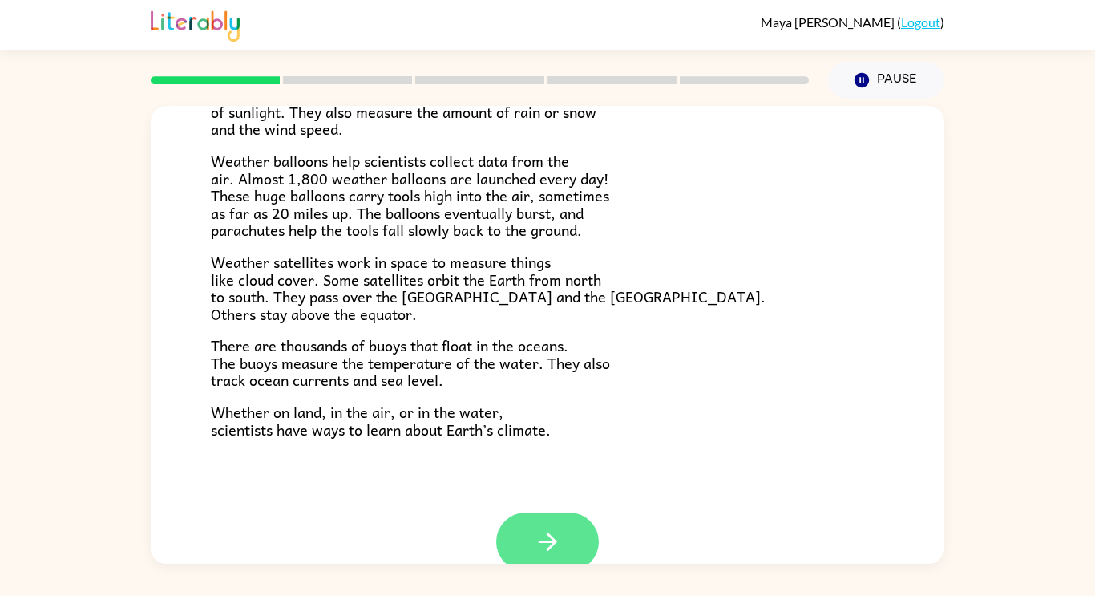  Describe the element at coordinates (886, 80) in the screenshot. I see `button: Pause` at that location.